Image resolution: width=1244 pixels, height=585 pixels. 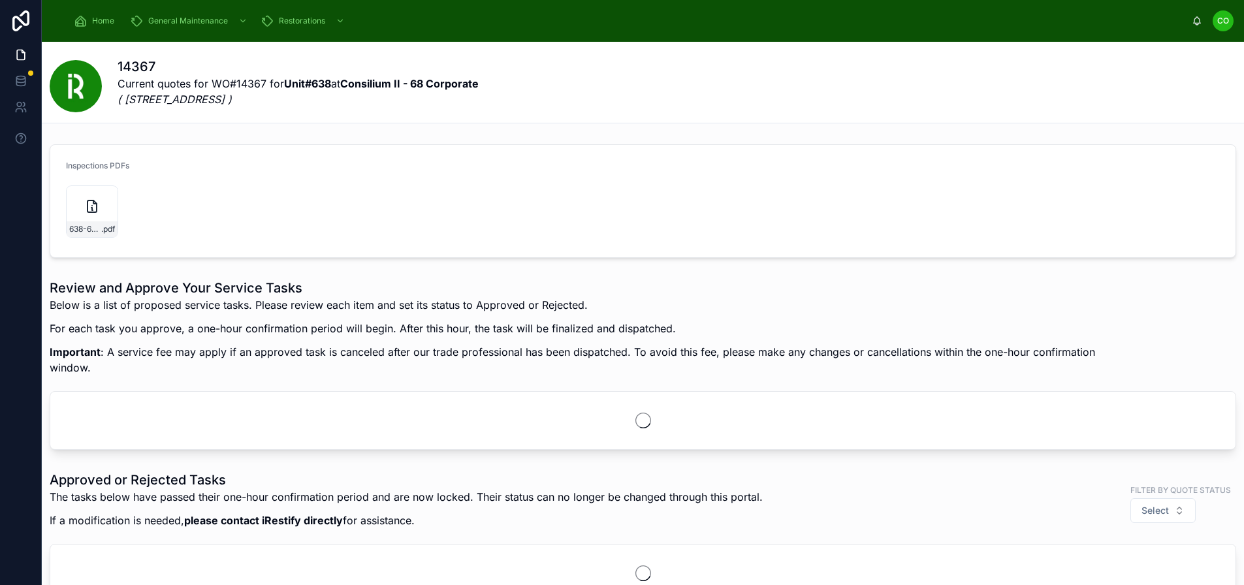 What do you see at coordinates (188, 21) in the screenshot?
I see `span: General Maintenance` at bounding box center [188, 21].